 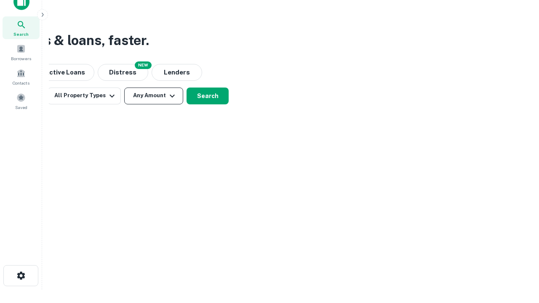 I want to click on span: Borrowers, so click(x=21, y=59).